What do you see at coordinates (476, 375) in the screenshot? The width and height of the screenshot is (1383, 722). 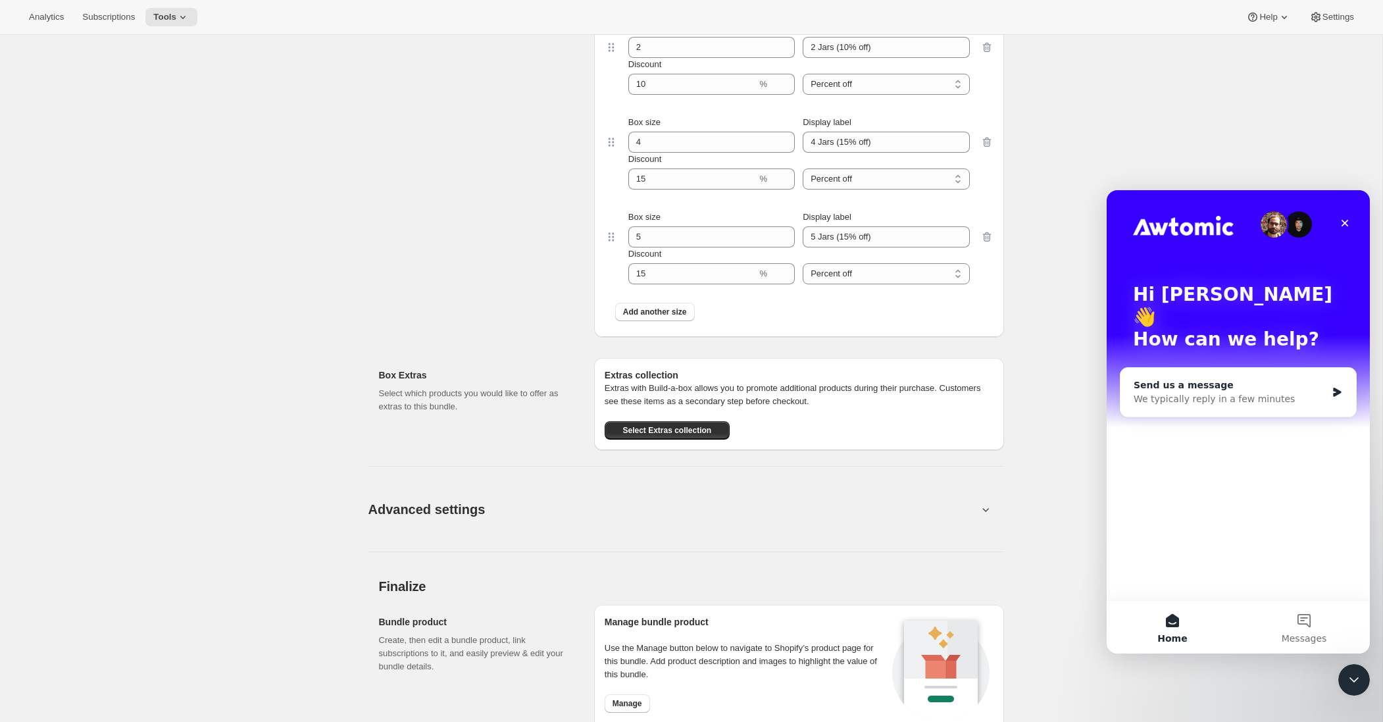 I see `h2: Box Extras` at bounding box center [476, 375].